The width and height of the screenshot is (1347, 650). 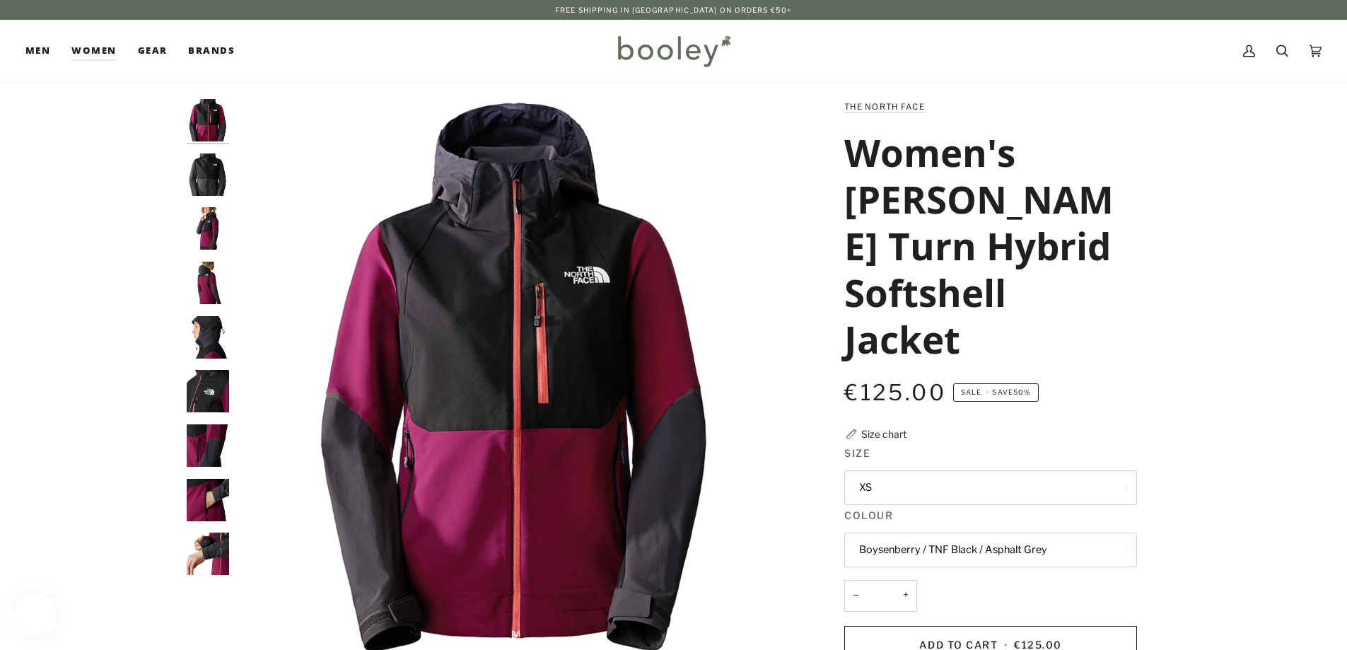 I want to click on span: Colour, so click(x=868, y=515).